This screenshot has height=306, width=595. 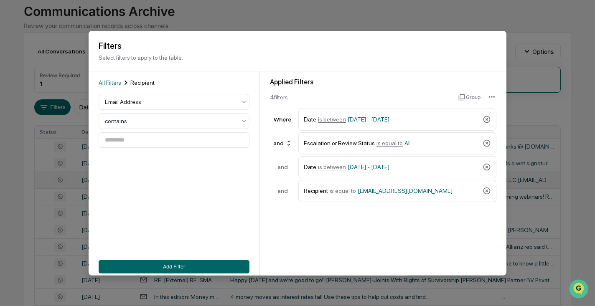 What do you see at coordinates (110, 82) in the screenshot?
I see `span: All Filters` at bounding box center [110, 82].